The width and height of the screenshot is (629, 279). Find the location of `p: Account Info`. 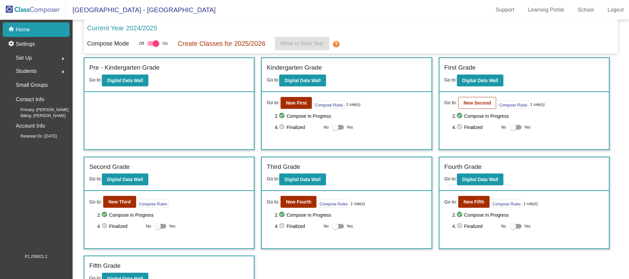

p: Account Info is located at coordinates (30, 126).